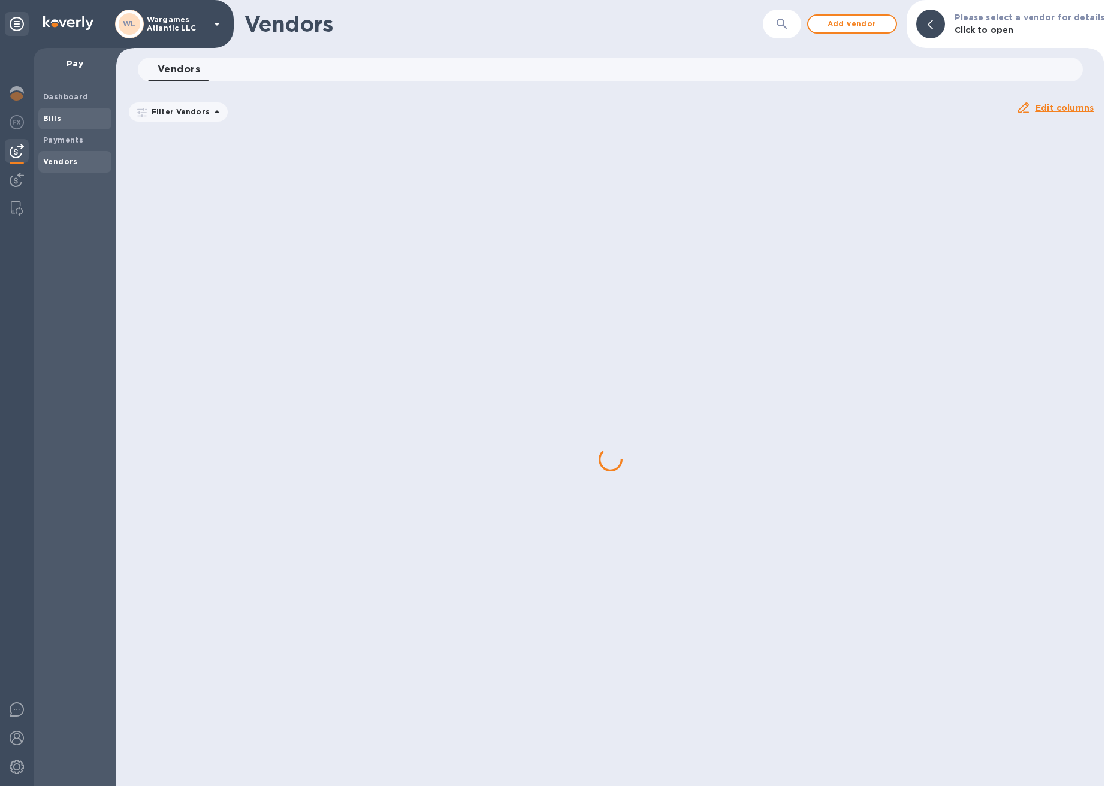  Describe the element at coordinates (52, 118) in the screenshot. I see `b: Bills` at that location.